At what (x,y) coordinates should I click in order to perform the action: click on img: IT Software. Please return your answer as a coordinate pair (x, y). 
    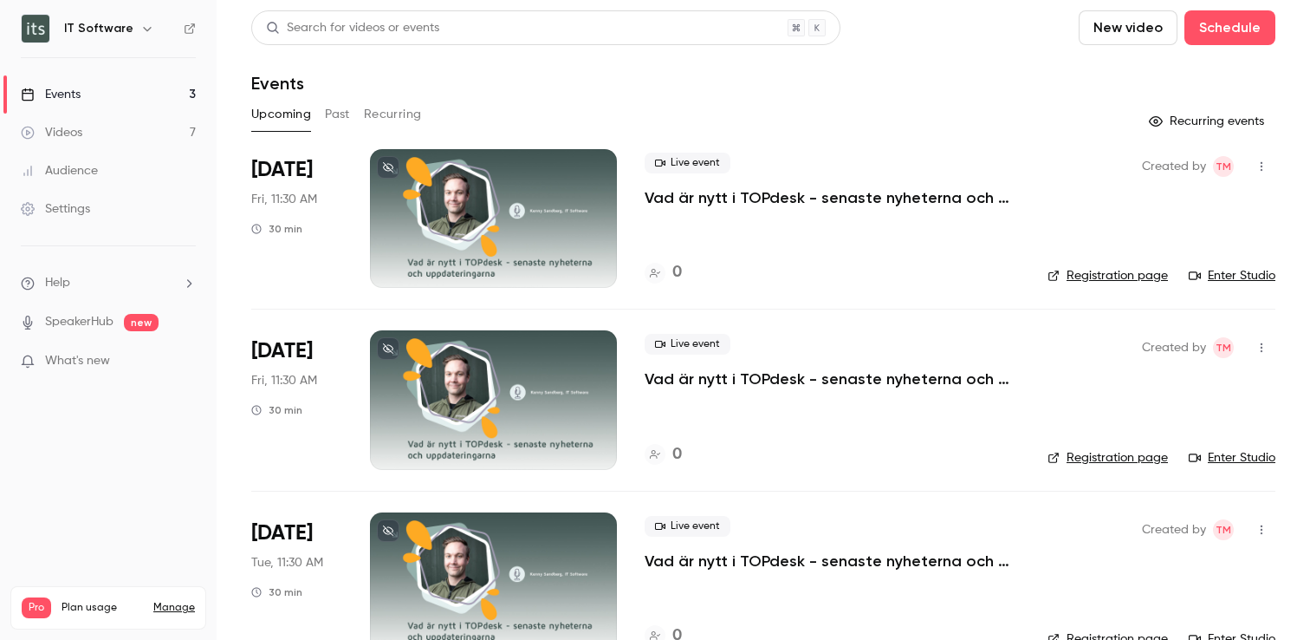
    Looking at the image, I should click on (36, 29).